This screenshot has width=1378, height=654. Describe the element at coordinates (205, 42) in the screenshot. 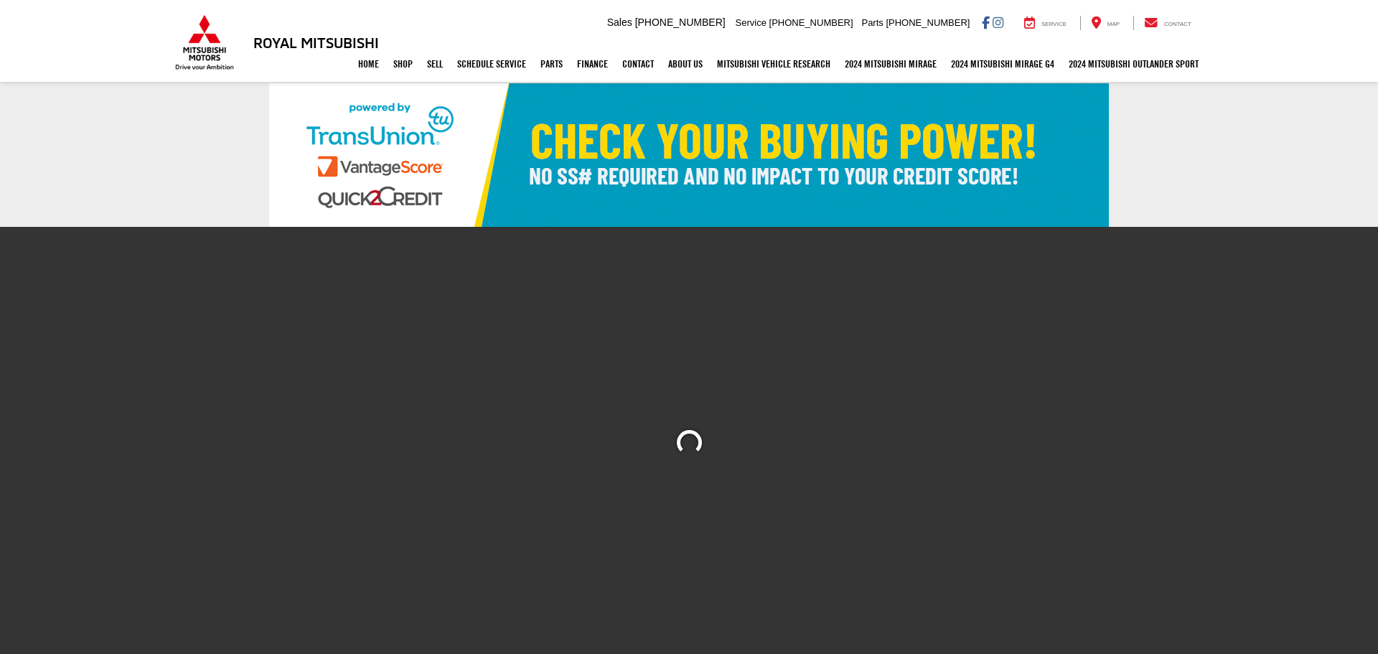

I see `img: Mitsubishi` at that location.